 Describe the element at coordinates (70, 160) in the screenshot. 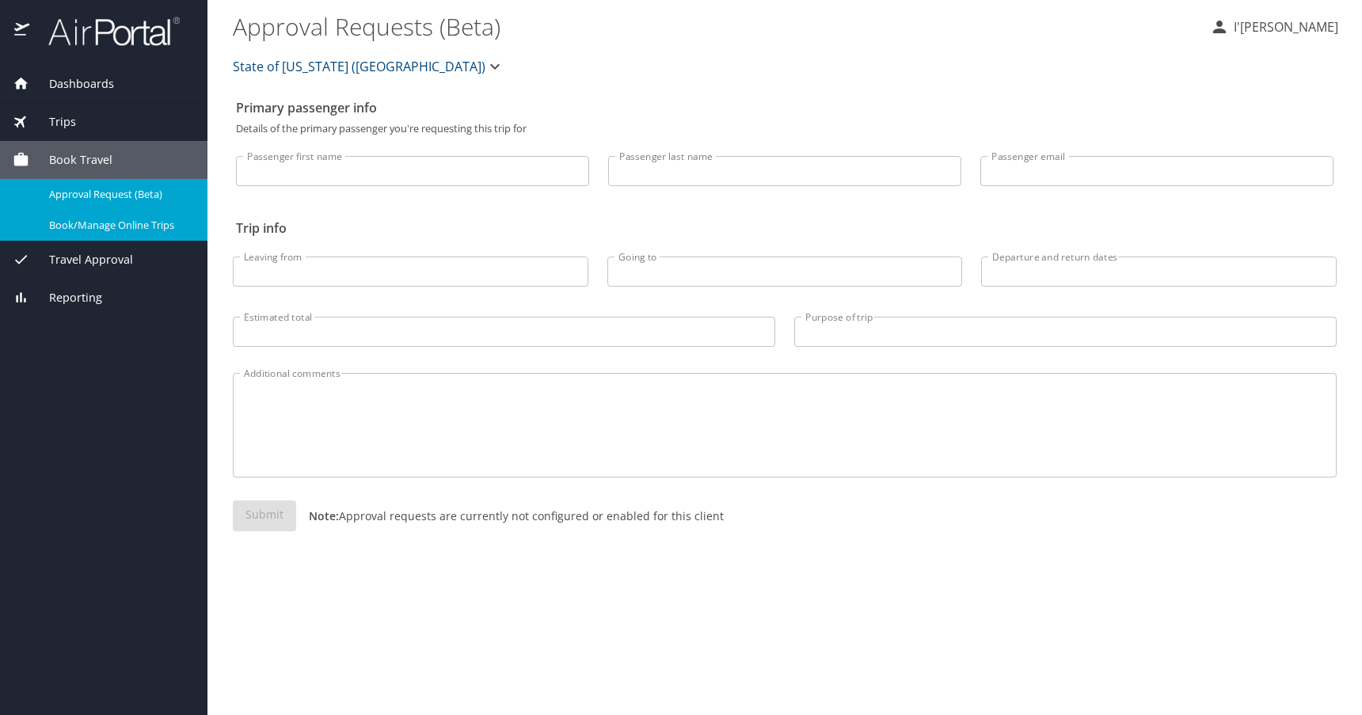

I see `span: Book Travel` at that location.